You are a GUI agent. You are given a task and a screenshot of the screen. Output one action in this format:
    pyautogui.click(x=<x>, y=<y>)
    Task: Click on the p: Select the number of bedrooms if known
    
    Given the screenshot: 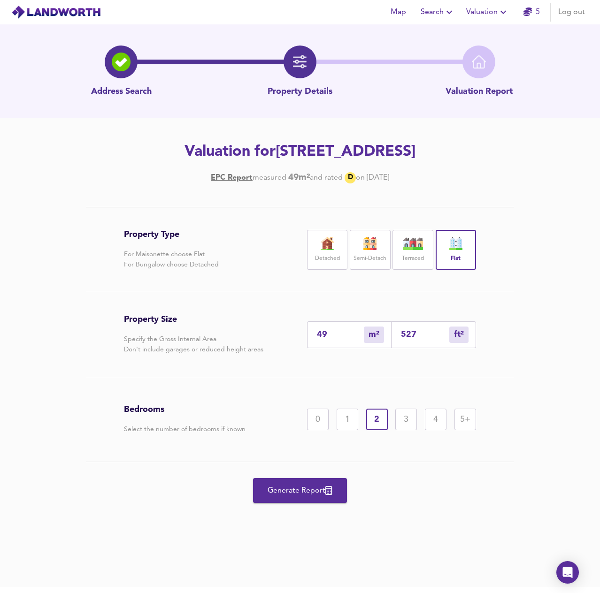 What is the action you would take?
    pyautogui.click(x=184, y=429)
    